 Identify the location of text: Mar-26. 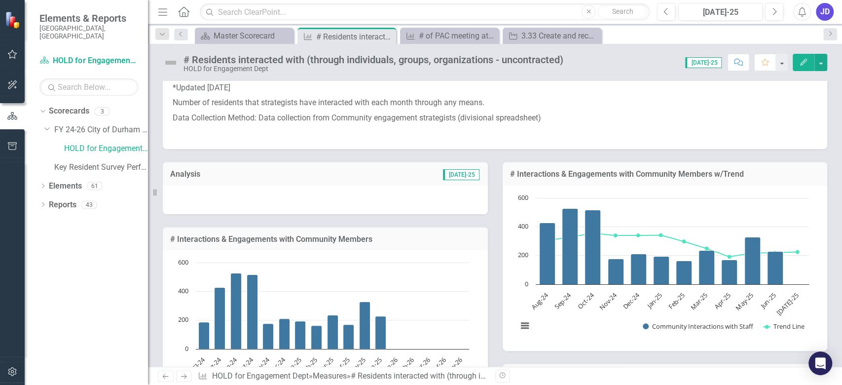
(421, 365).